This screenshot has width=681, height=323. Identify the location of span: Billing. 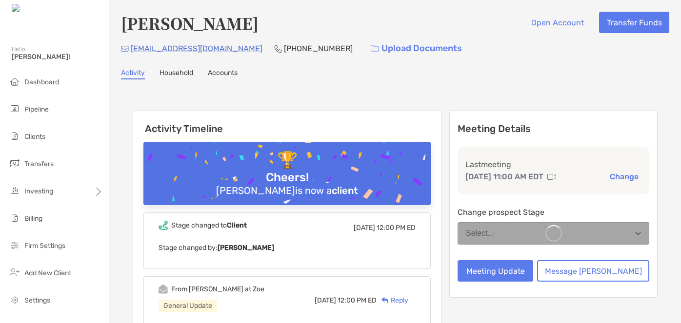
(33, 218).